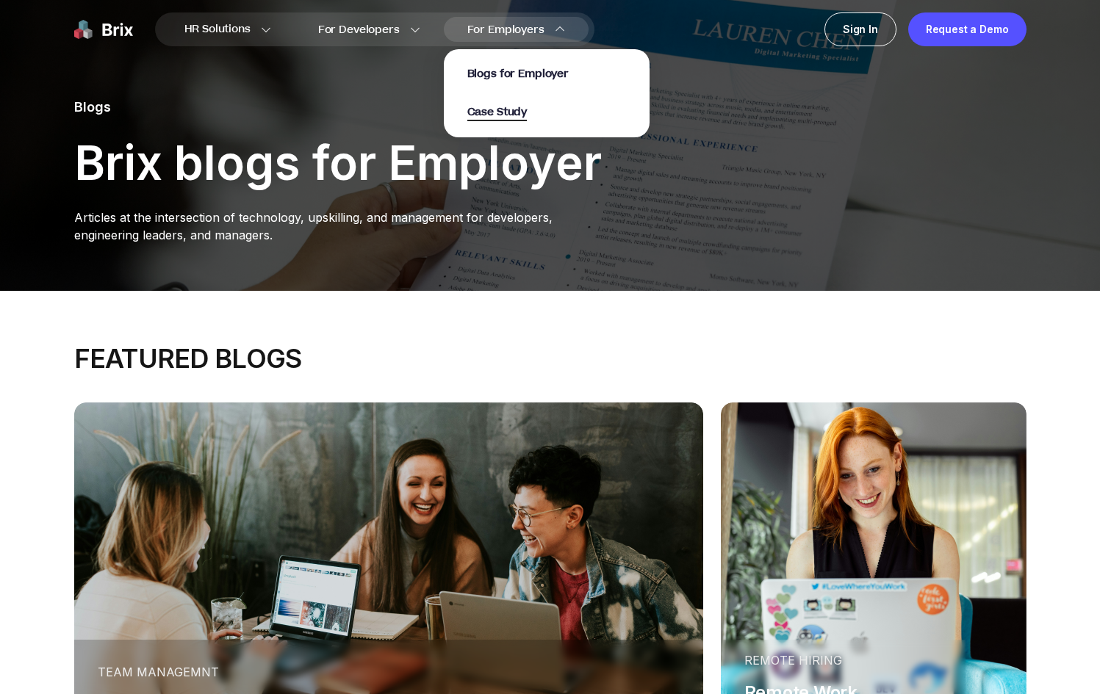 Image resolution: width=1100 pixels, height=694 pixels. Describe the element at coordinates (518, 73) in the screenshot. I see `a: Blogs for Employer` at that location.